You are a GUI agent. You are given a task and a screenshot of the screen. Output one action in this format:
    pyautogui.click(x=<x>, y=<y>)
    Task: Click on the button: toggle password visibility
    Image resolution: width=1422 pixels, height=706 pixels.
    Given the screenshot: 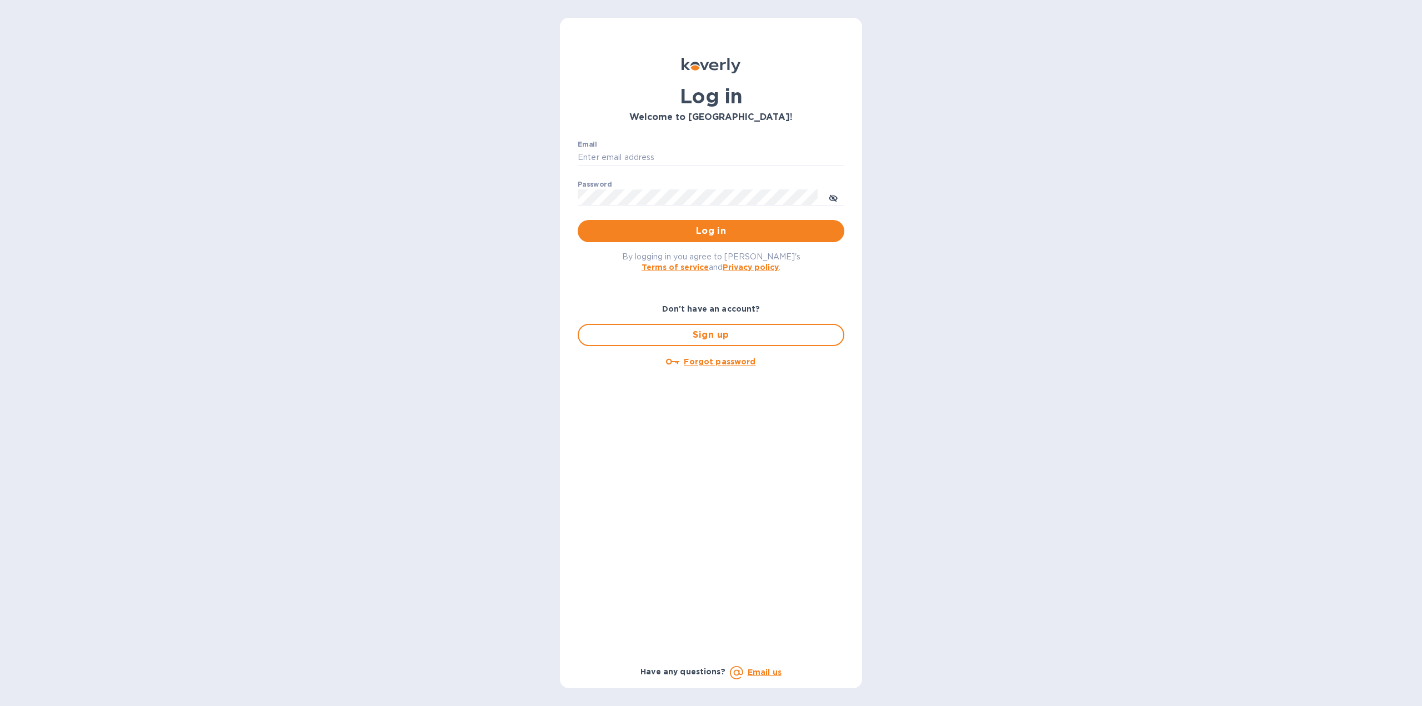 What is the action you would take?
    pyautogui.click(x=833, y=197)
    